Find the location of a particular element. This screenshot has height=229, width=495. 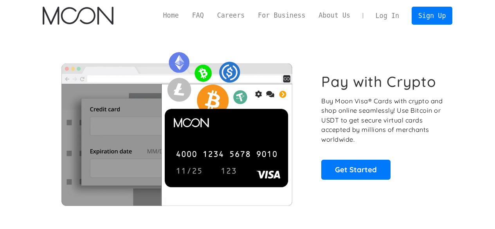

a: Careers is located at coordinates (231, 15).